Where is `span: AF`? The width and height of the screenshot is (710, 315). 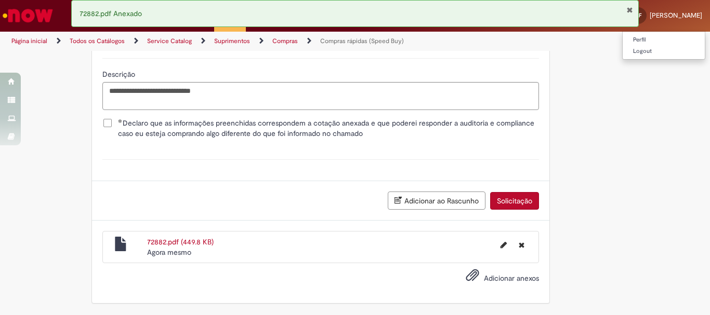 span: AF is located at coordinates (638, 15).